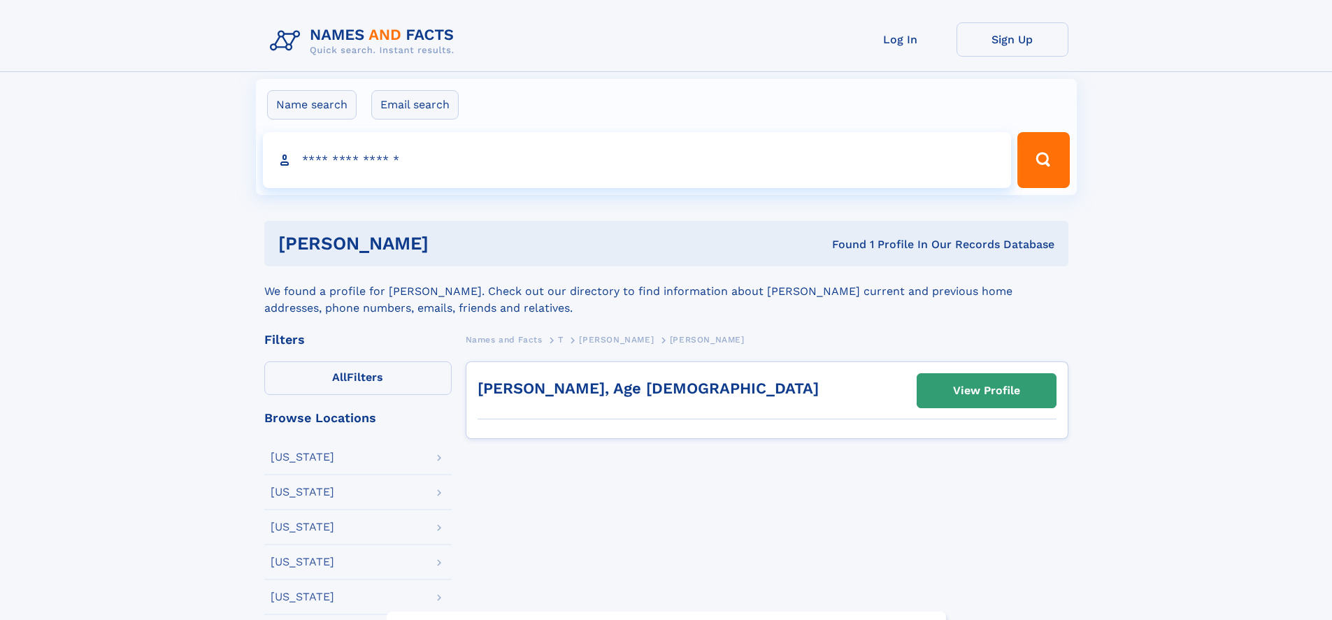  What do you see at coordinates (365, 41) in the screenshot?
I see `img: Logo Names and Facts` at bounding box center [365, 41].